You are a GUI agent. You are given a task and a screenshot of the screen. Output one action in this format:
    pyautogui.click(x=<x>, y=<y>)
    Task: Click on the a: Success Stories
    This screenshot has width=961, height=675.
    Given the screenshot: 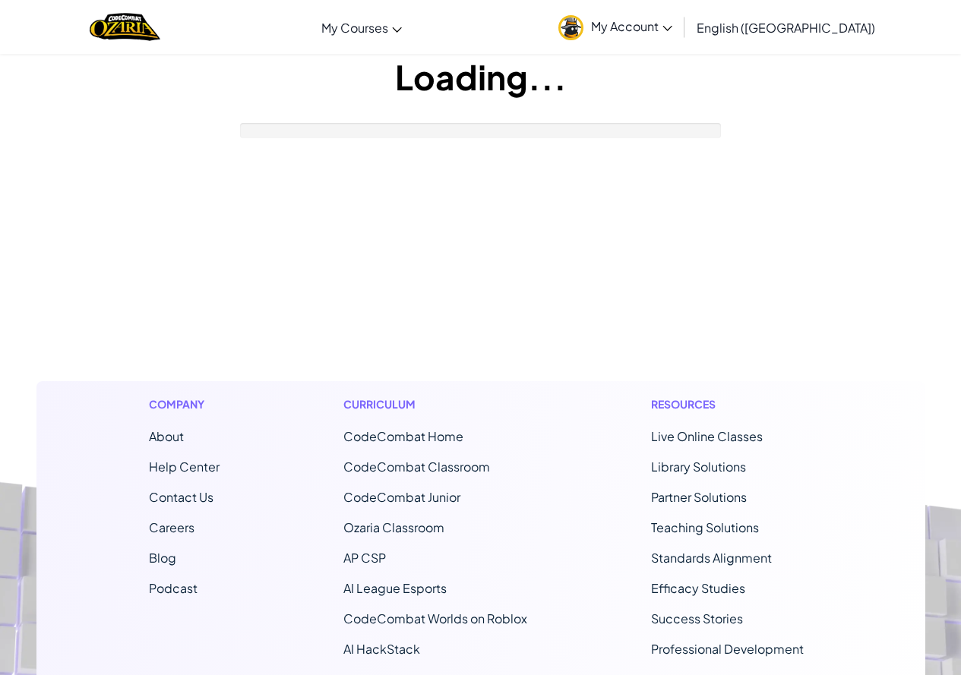 What is the action you would take?
    pyautogui.click(x=697, y=618)
    